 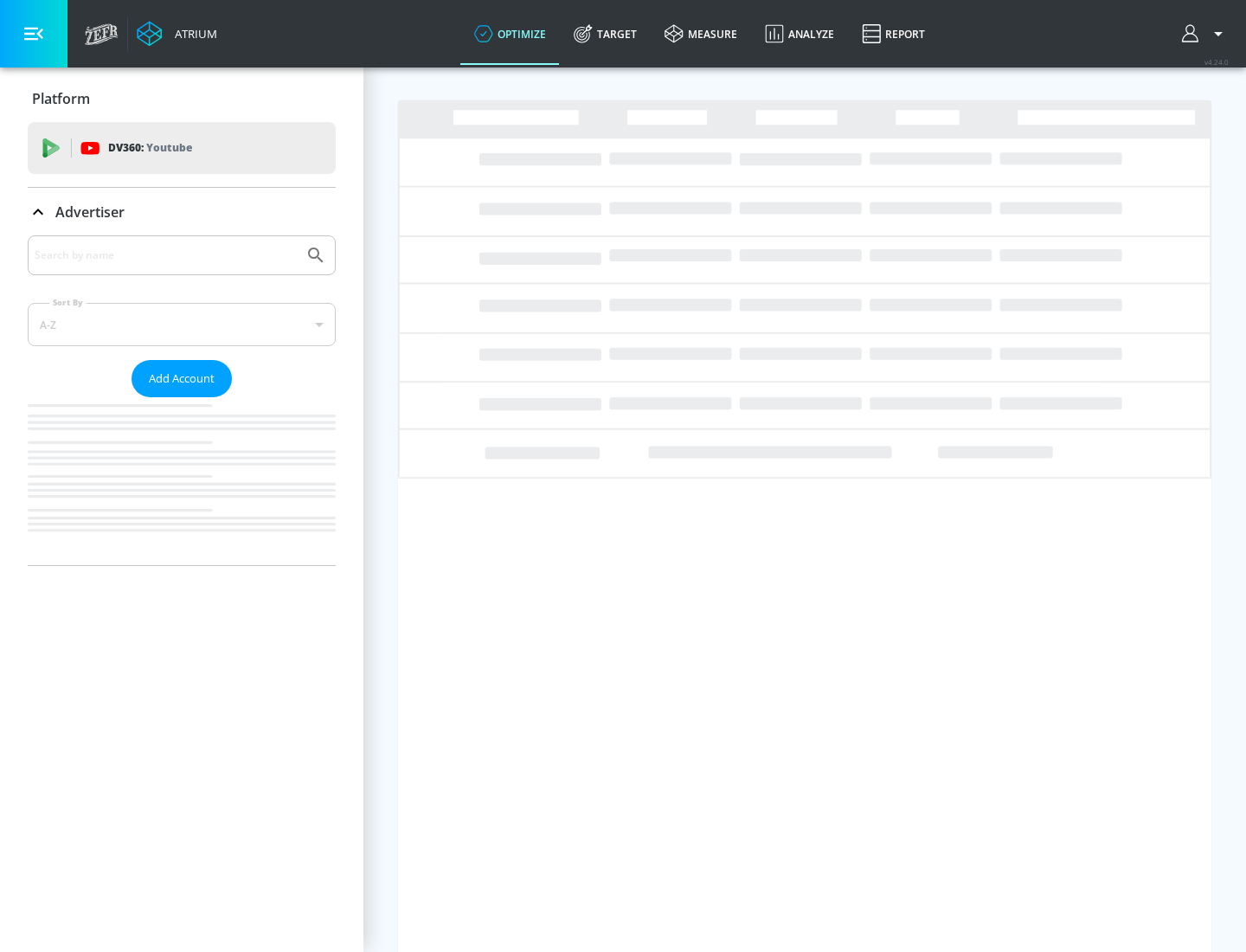 I want to click on div: Atrium, so click(x=192, y=34).